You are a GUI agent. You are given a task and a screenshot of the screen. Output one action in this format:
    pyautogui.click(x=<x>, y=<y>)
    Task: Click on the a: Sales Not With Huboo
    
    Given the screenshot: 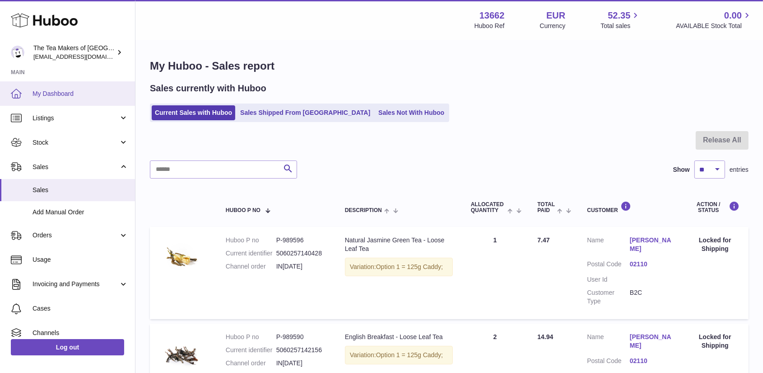 What is the action you would take?
    pyautogui.click(x=411, y=112)
    